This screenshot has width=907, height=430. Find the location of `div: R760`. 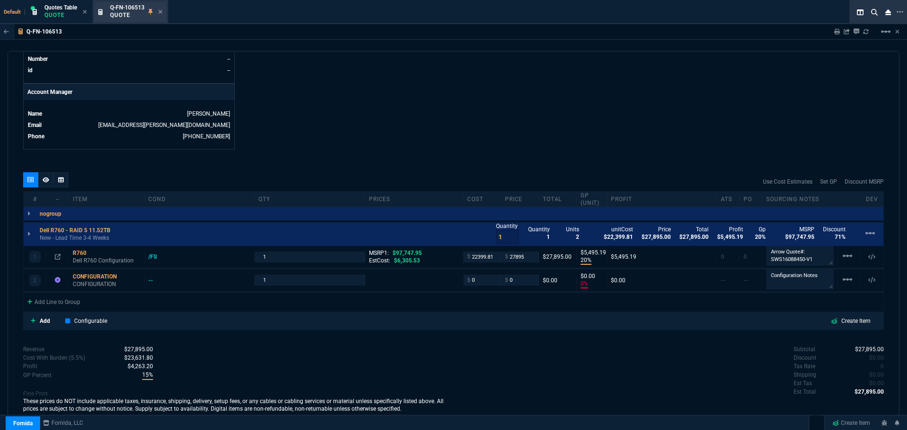

div: R760 is located at coordinates (106, 253).